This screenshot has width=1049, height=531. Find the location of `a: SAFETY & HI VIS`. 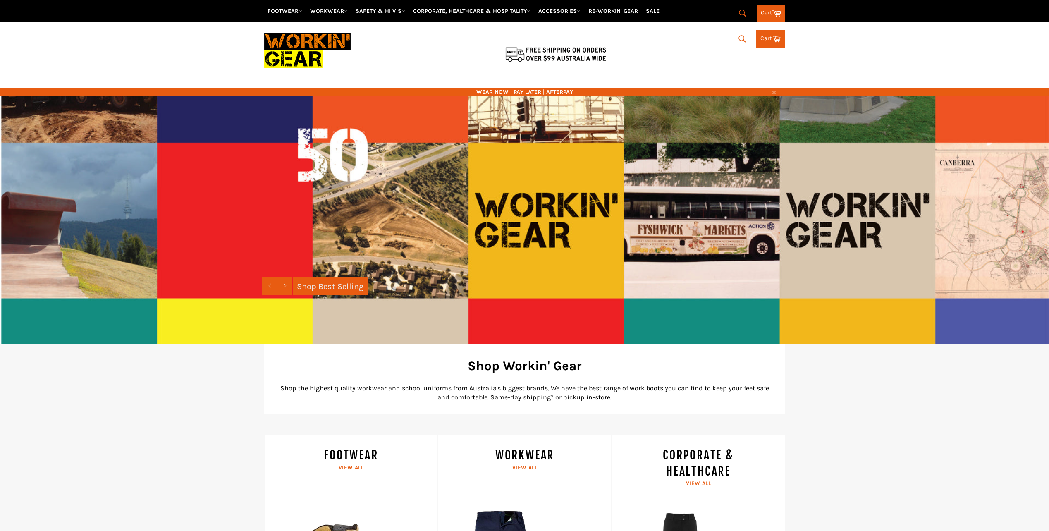

a: SAFETY & HI VIS is located at coordinates (380, 11).